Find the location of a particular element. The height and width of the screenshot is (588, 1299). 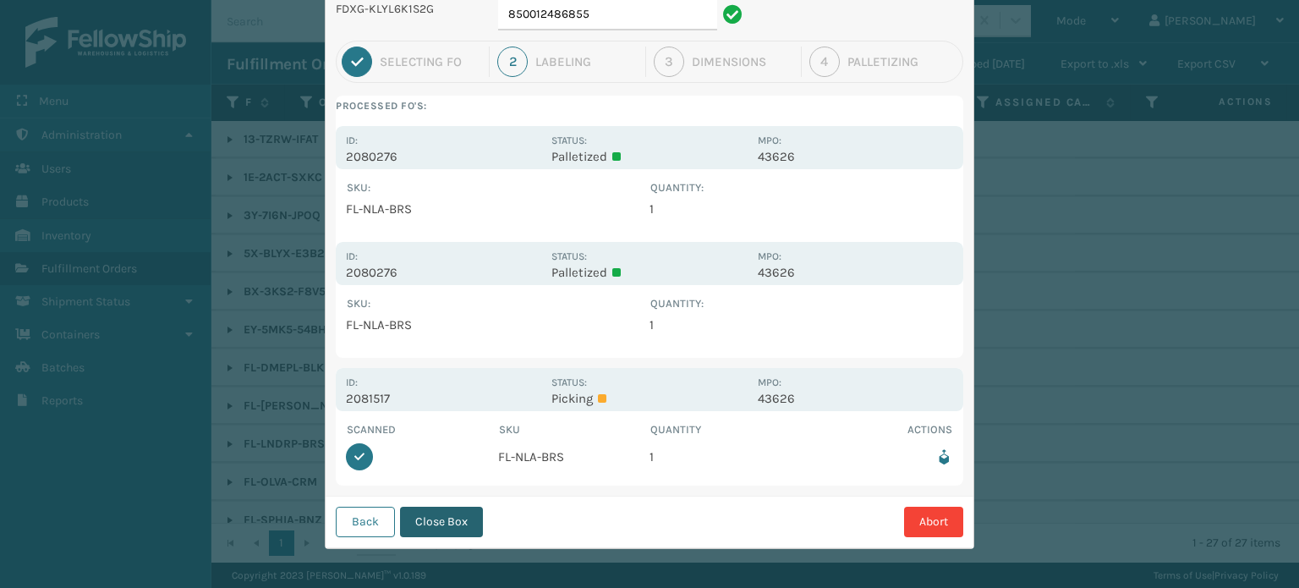

div: Palletizing is located at coordinates (902, 62).